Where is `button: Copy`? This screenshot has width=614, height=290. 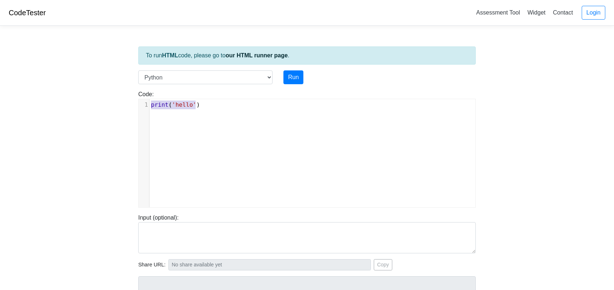 button: Copy is located at coordinates (383, 265).